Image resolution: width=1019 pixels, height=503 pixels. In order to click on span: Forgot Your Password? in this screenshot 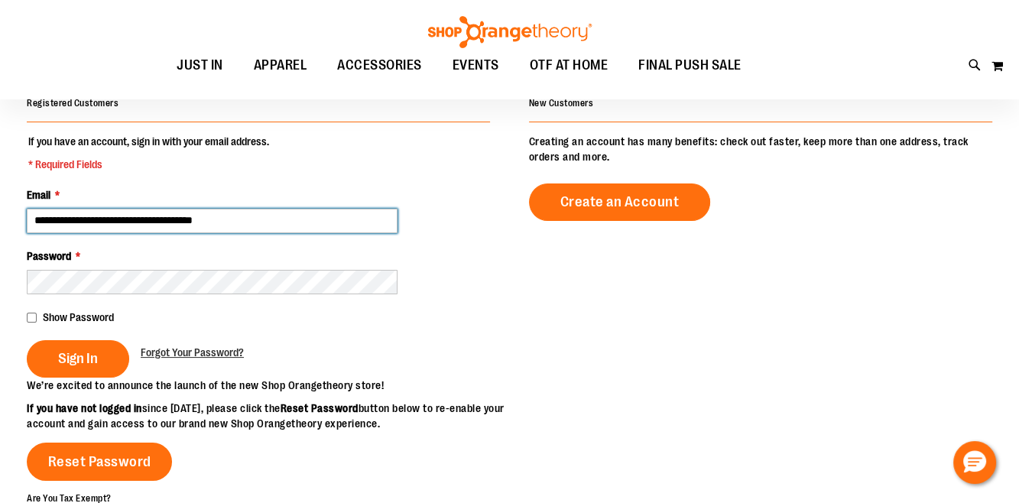, I will do `click(192, 352)`.